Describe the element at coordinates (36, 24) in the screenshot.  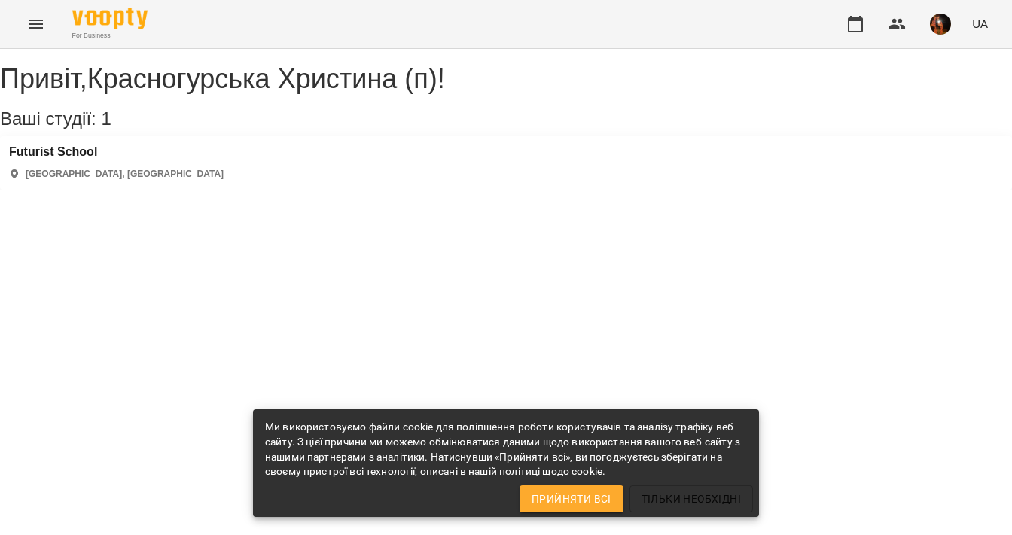
I see `button: Menu` at that location.